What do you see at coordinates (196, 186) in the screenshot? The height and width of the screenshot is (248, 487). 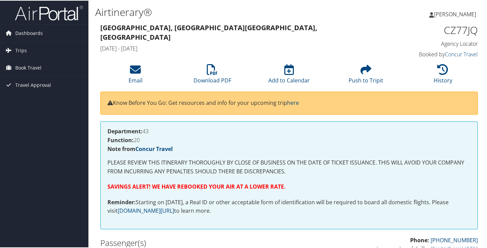 I see `strong: SAVINGS ALERT! WE HAVE REBOOKED YOUR AIR AT A LOWER RATE.` at bounding box center [196, 186].